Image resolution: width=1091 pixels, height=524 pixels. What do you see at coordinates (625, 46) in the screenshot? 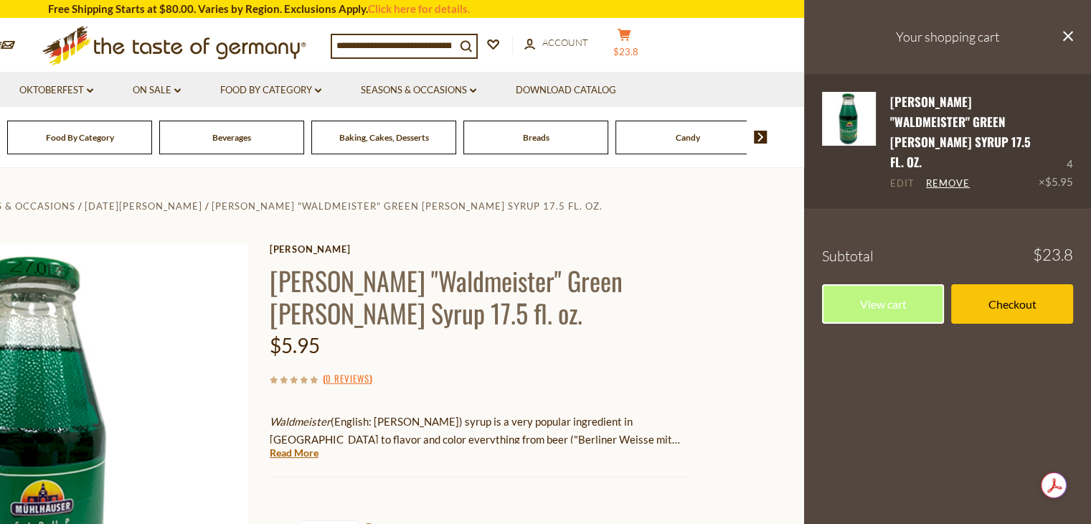
I see `button: $23.8` at bounding box center [625, 46].